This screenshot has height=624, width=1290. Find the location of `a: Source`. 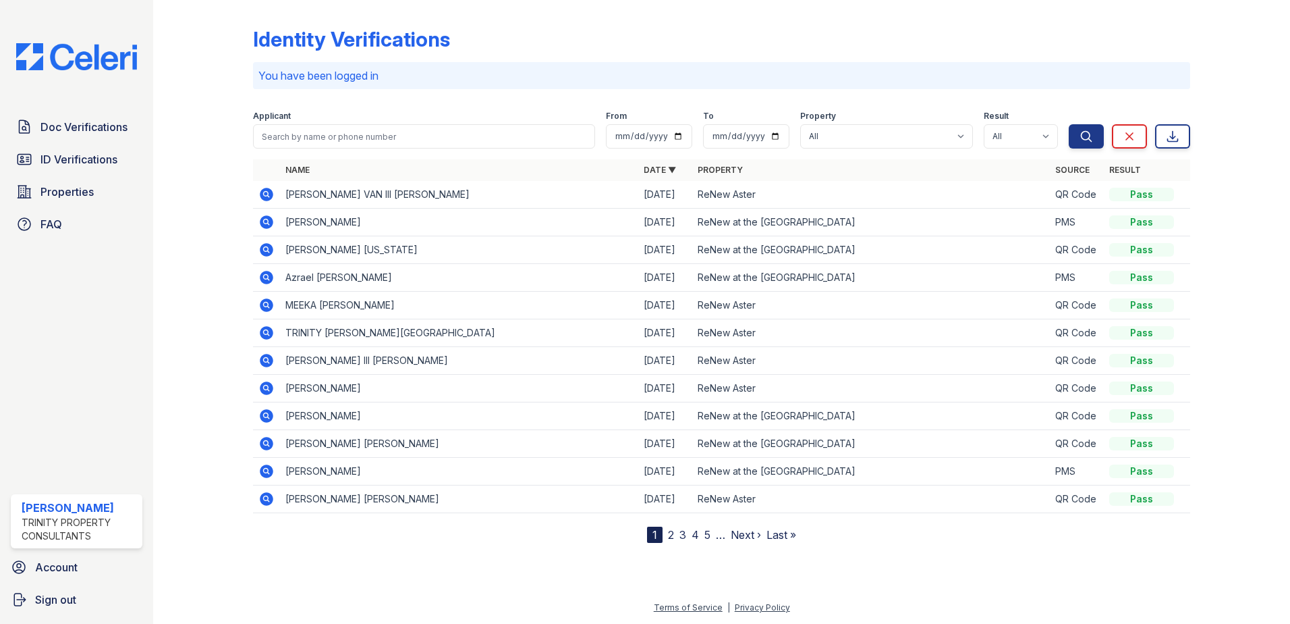

a: Source is located at coordinates (1072, 169).